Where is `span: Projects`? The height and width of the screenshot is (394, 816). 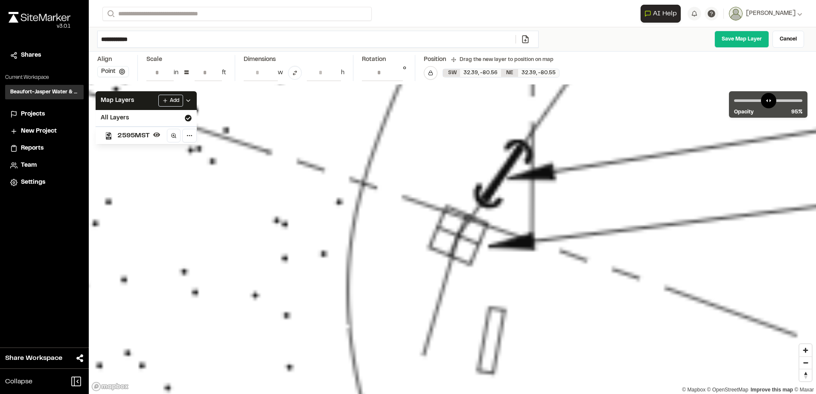
span: Projects is located at coordinates (33, 114).